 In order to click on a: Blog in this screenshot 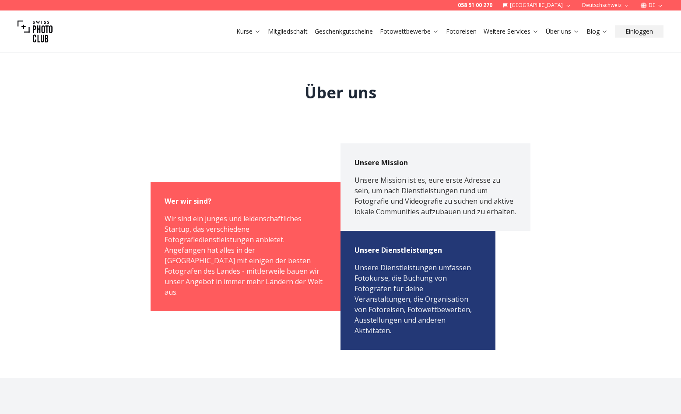, I will do `click(597, 32)`.